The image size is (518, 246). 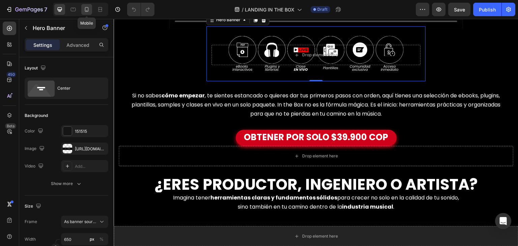 What do you see at coordinates (11, 75) in the screenshot?
I see `div: 450` at bounding box center [11, 75].